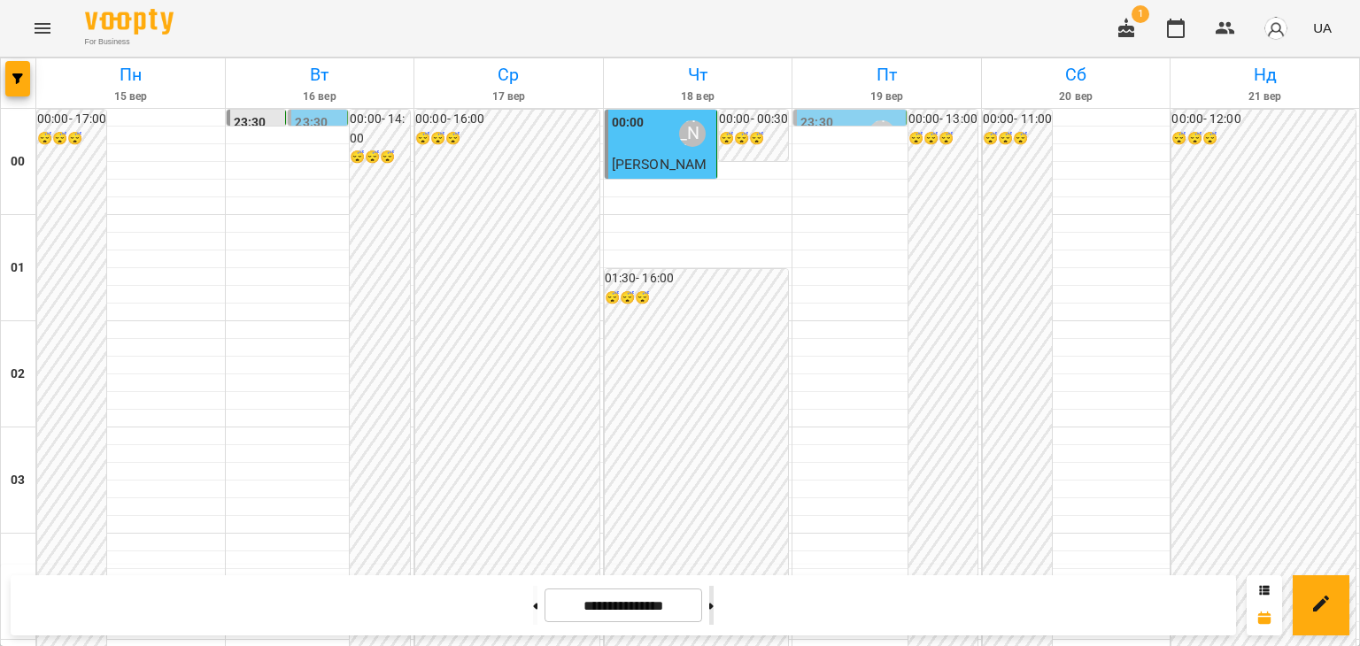 This screenshot has width=1360, height=646. Describe the element at coordinates (886, 96) in the screenshot. I see `h6: 19 вер` at that location.